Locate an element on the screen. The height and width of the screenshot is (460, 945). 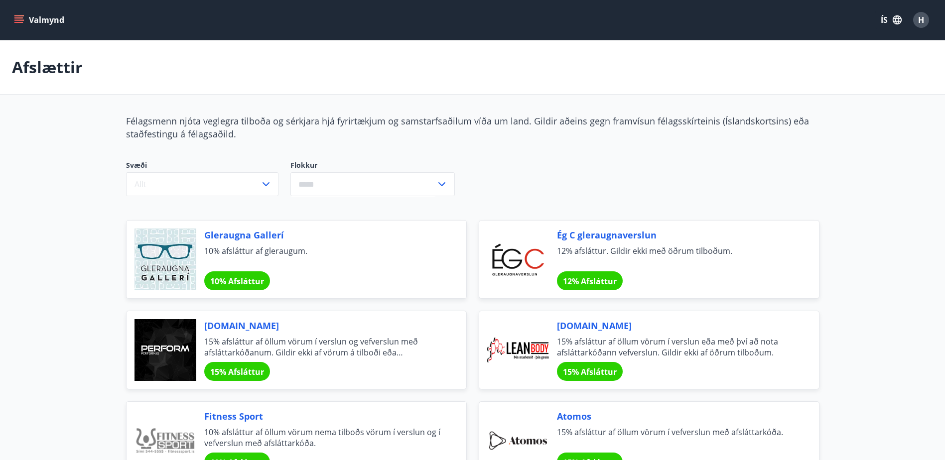
span: H is located at coordinates (921, 20).